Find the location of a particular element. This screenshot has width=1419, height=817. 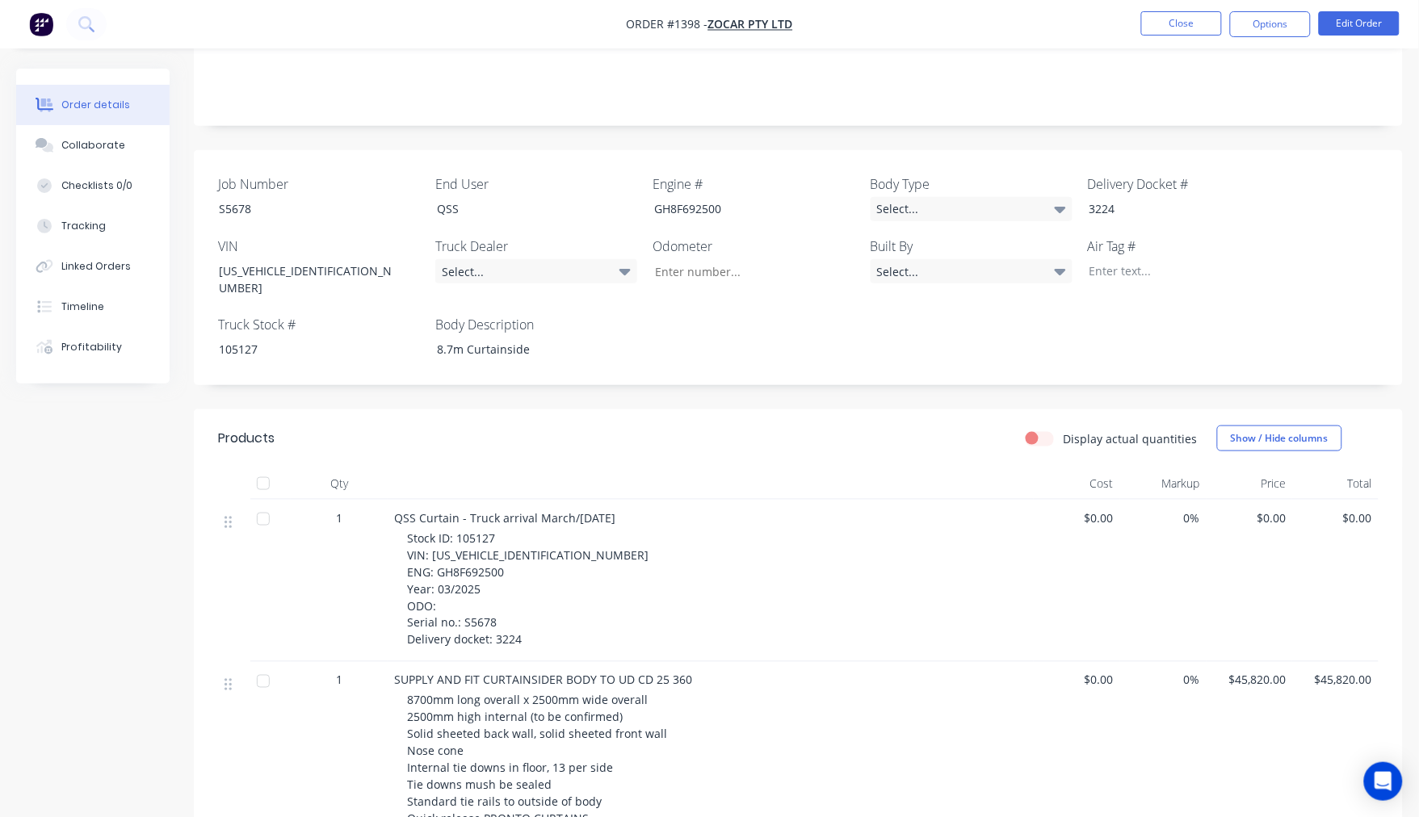

div: Price is located at coordinates (1249, 484).